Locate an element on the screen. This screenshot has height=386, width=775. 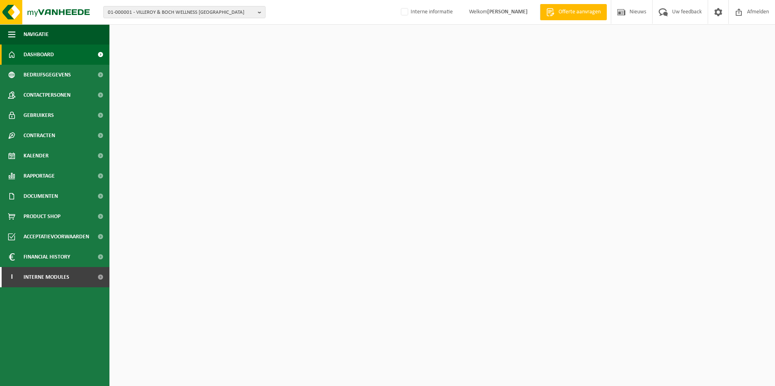
span: I is located at coordinates (12, 278).